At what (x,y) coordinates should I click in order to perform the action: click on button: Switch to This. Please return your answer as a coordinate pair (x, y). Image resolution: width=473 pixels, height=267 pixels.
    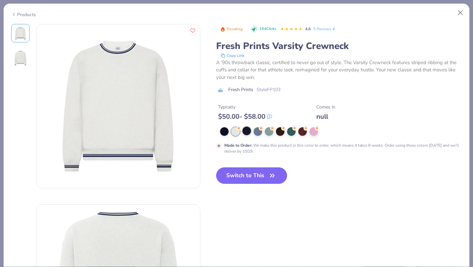
    Looking at the image, I should click on (252, 175).